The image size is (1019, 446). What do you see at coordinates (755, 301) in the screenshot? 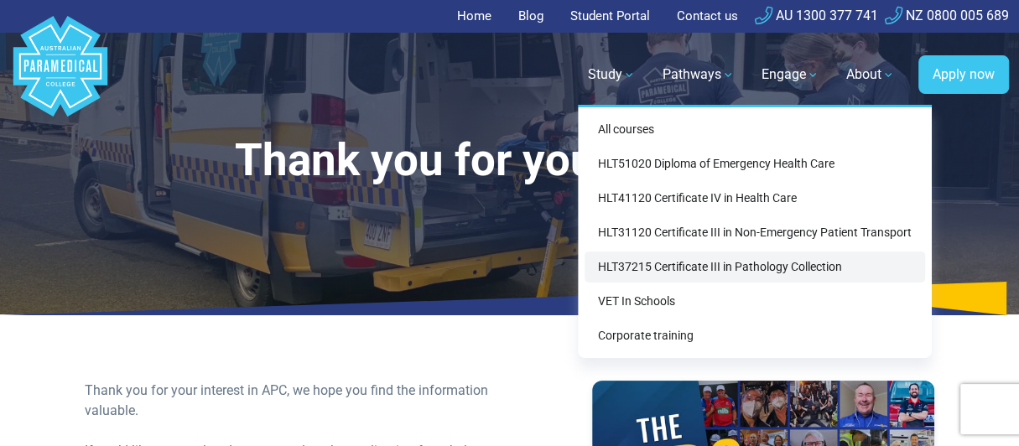
I see `a: VET In Schools` at bounding box center [755, 301].